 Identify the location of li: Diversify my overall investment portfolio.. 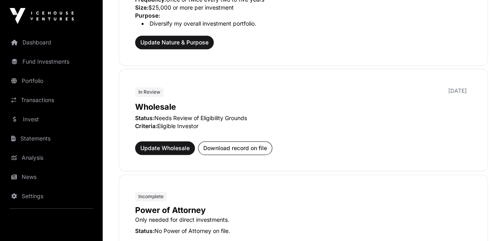
(306, 24).